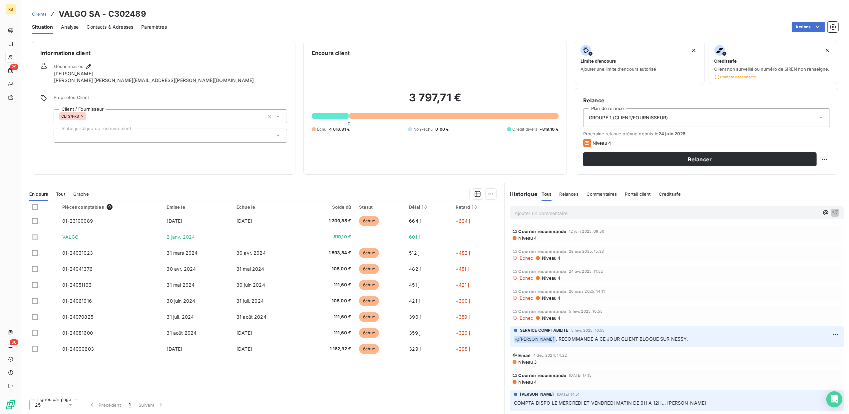  Describe the element at coordinates (340, 129) in the screenshot. I see `span: 4 616,81 €` at that location.